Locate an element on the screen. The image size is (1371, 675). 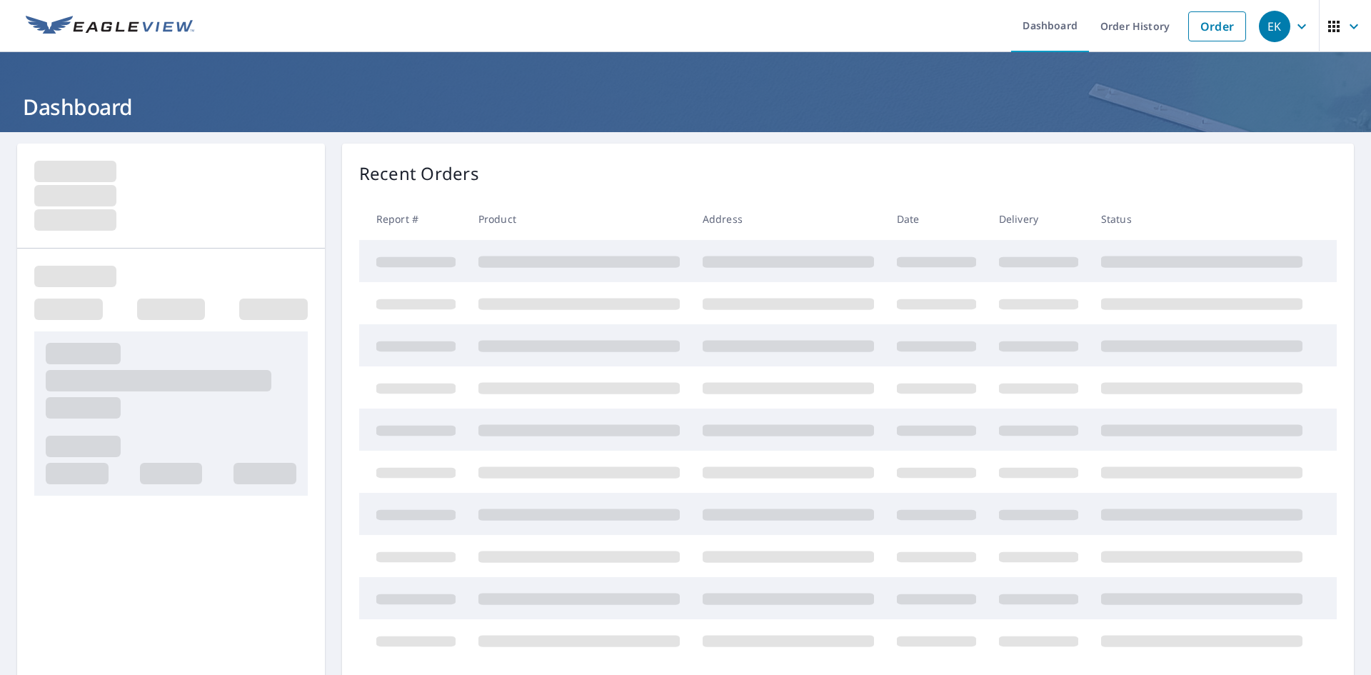
h1: Dashboard is located at coordinates (685, 106).